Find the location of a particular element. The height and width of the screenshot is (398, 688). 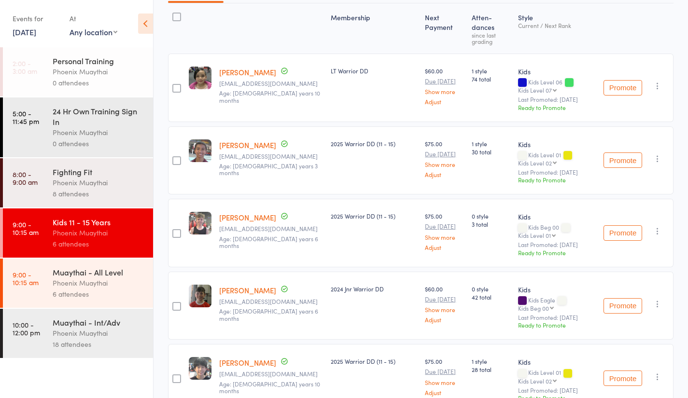

span: 3 total is located at coordinates (491, 224).